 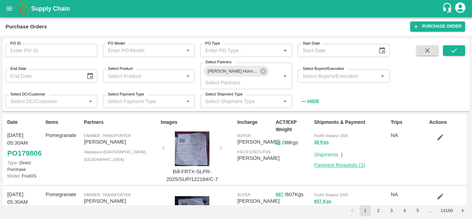 What do you see at coordinates (51, 50) in the screenshot?
I see `input: Enter PO ID` at bounding box center [51, 50].